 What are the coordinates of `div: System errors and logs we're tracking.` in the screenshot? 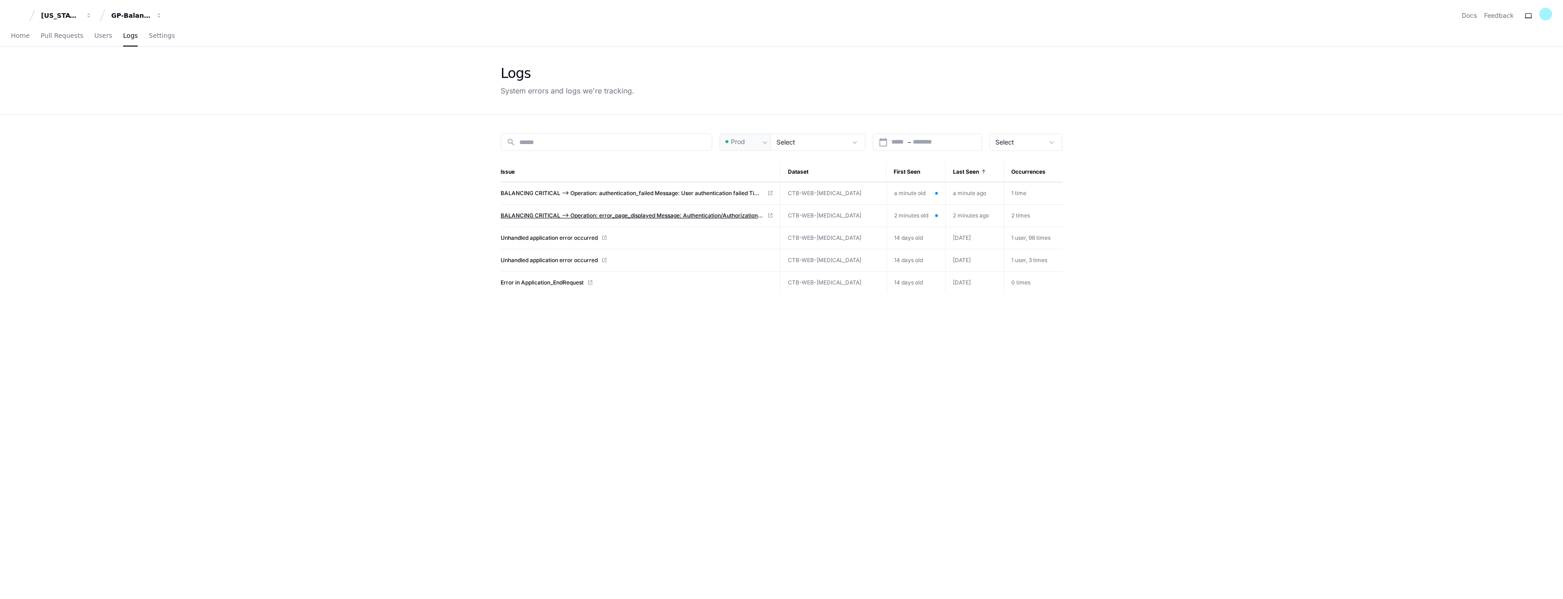 It's located at (567, 91).